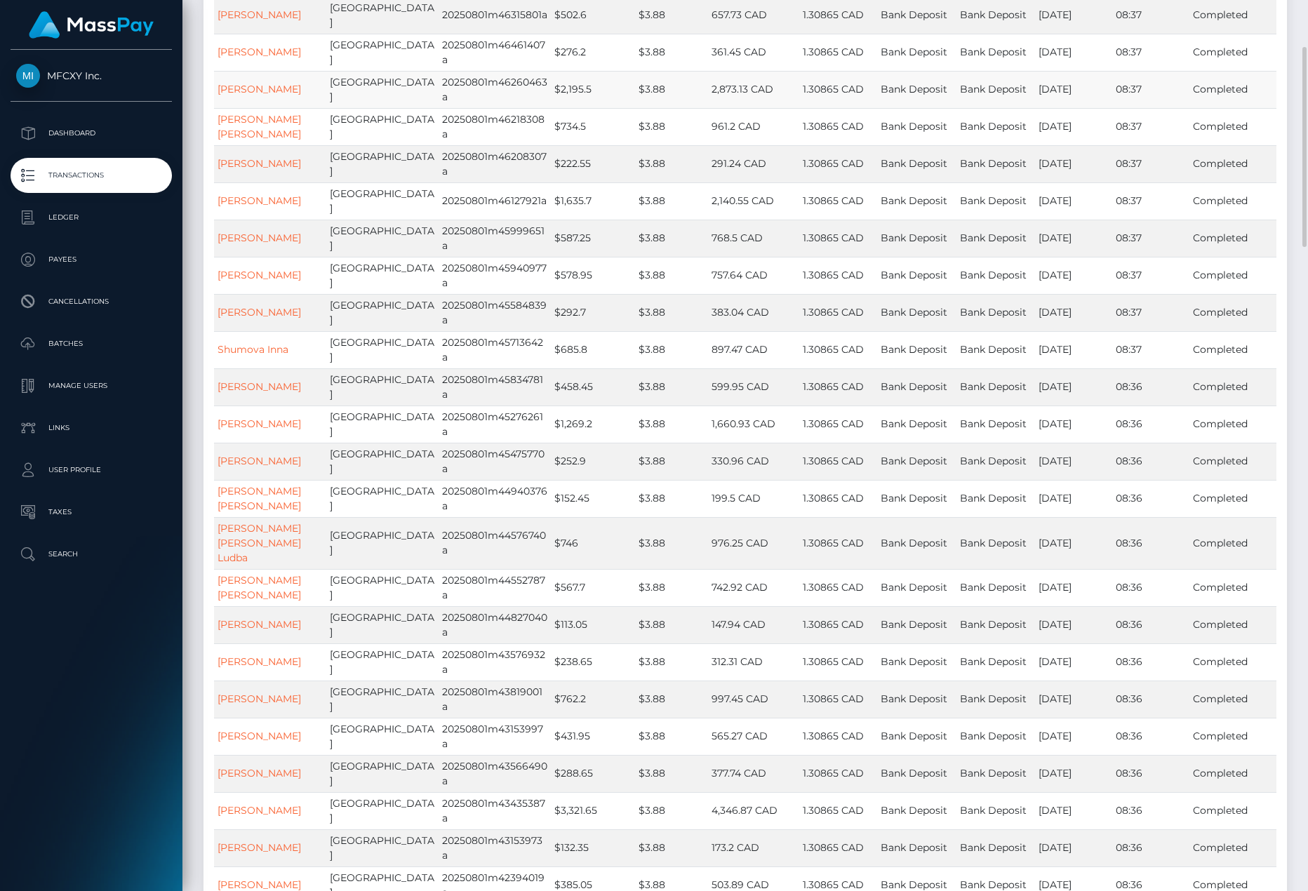 Image resolution: width=1308 pixels, height=891 pixels. I want to click on a: Links, so click(91, 428).